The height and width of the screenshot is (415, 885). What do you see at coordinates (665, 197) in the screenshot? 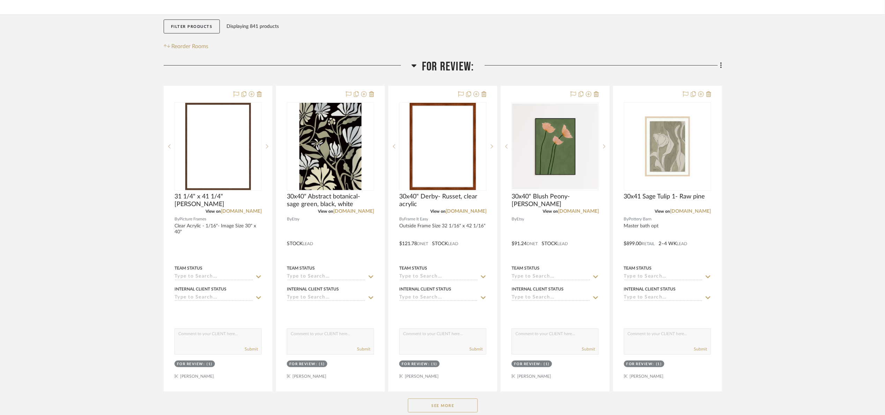
I see `span: 30x41 Sage Tulip 1- Raw pine` at bounding box center [665, 197].